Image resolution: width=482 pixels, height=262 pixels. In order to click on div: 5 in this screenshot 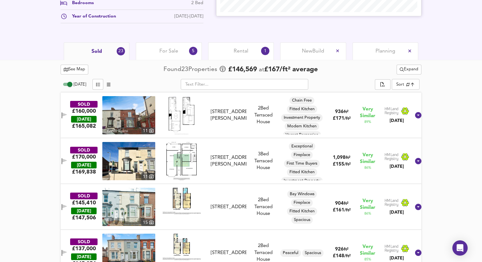, I will do `click(193, 51)`.